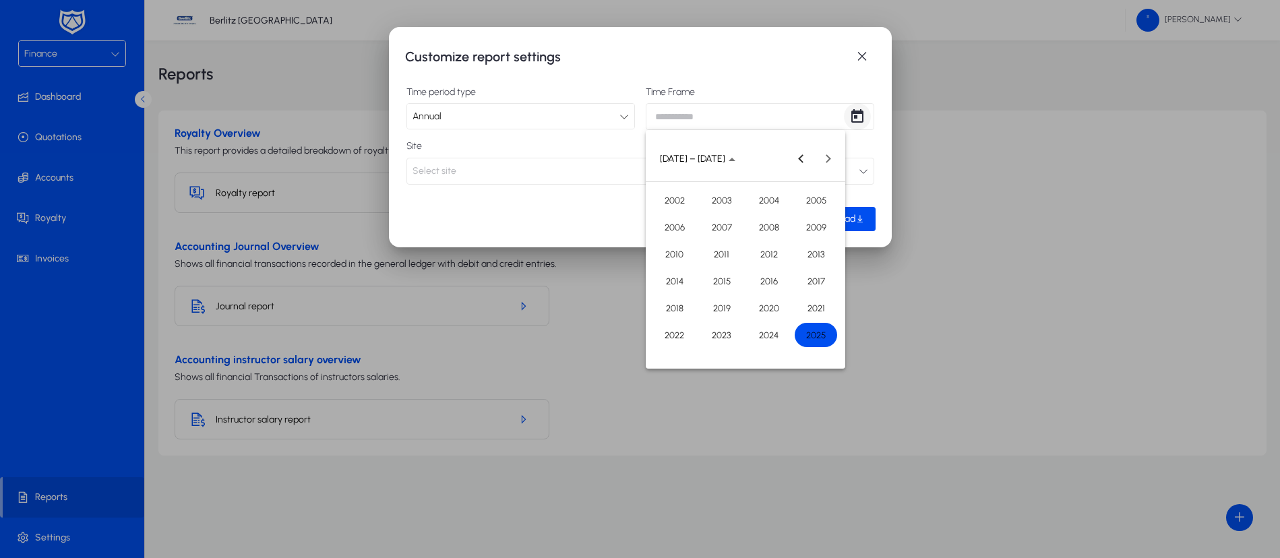 The image size is (1280, 558). Describe the element at coordinates (27, 40) in the screenshot. I see `img: website_grey.svg` at that location.